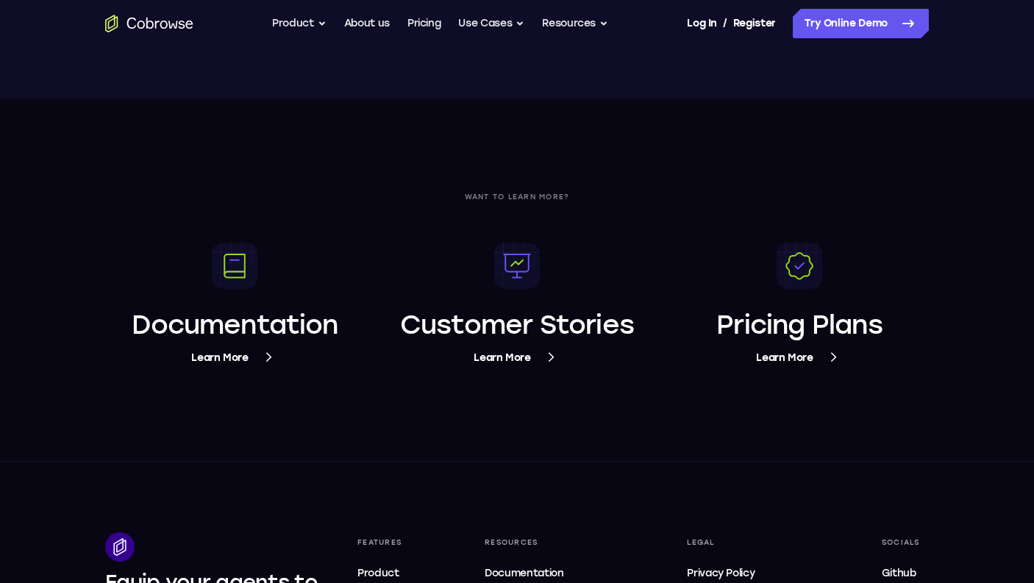 This screenshot has width=1034, height=583. I want to click on span: Documentation, so click(524, 573).